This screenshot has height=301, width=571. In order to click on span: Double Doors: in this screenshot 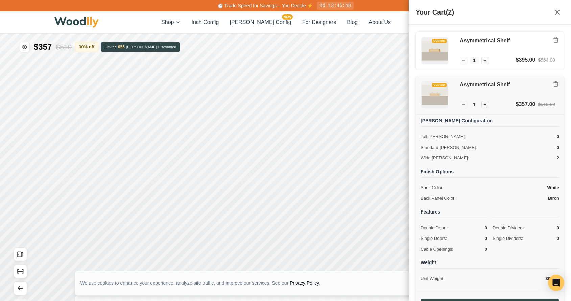, I will do `click(435, 228)`.